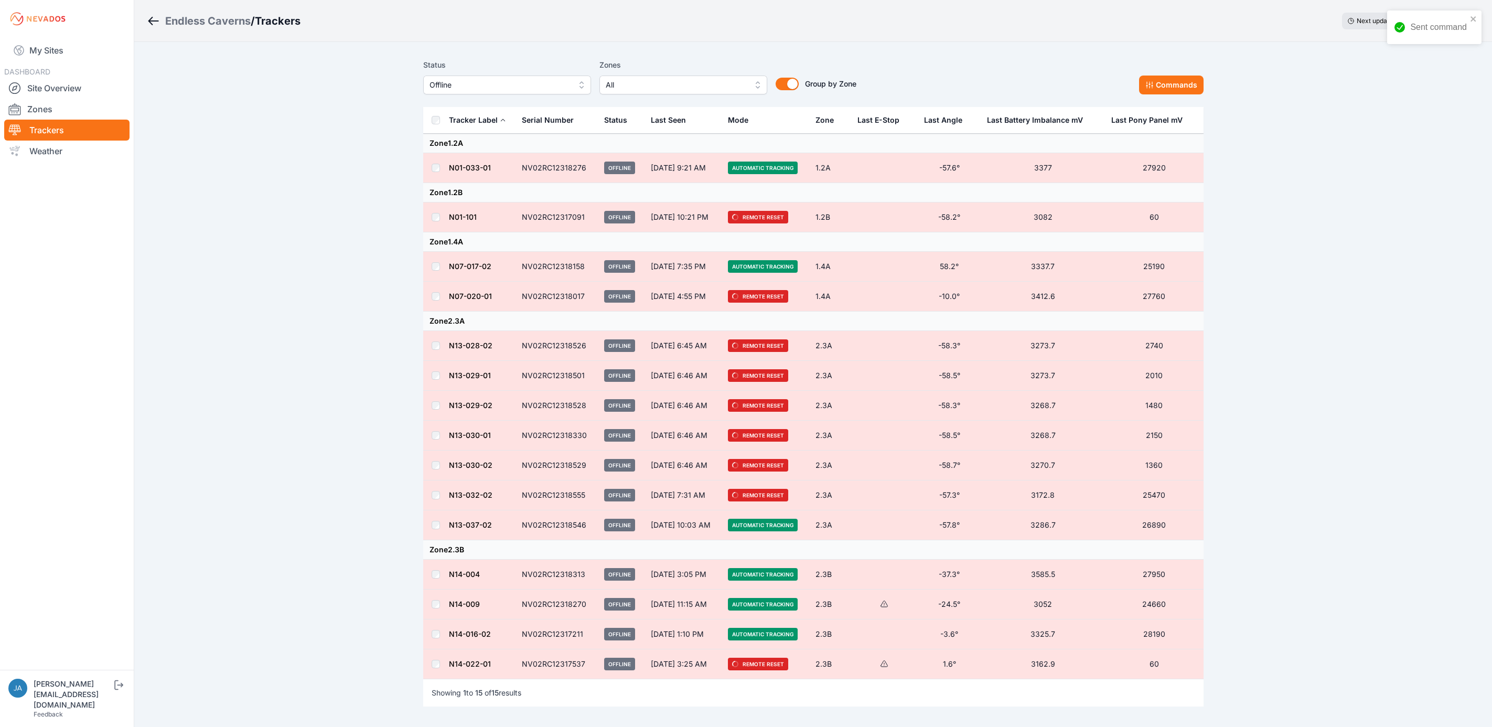  What do you see at coordinates (949, 435) in the screenshot?
I see `td: -58.5°` at bounding box center [949, 435].